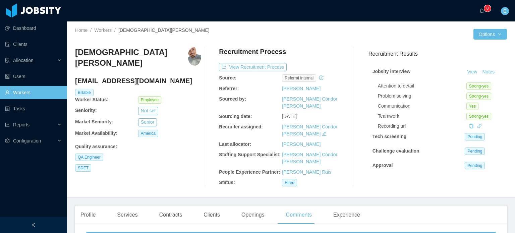 The height and width of the screenshot is (233, 515). I want to click on span: Hired, so click(289, 183).